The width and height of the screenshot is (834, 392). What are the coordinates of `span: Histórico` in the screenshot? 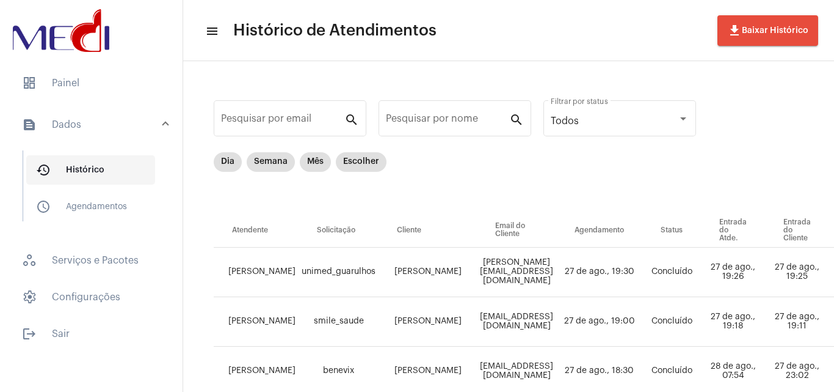 It's located at (90, 170).